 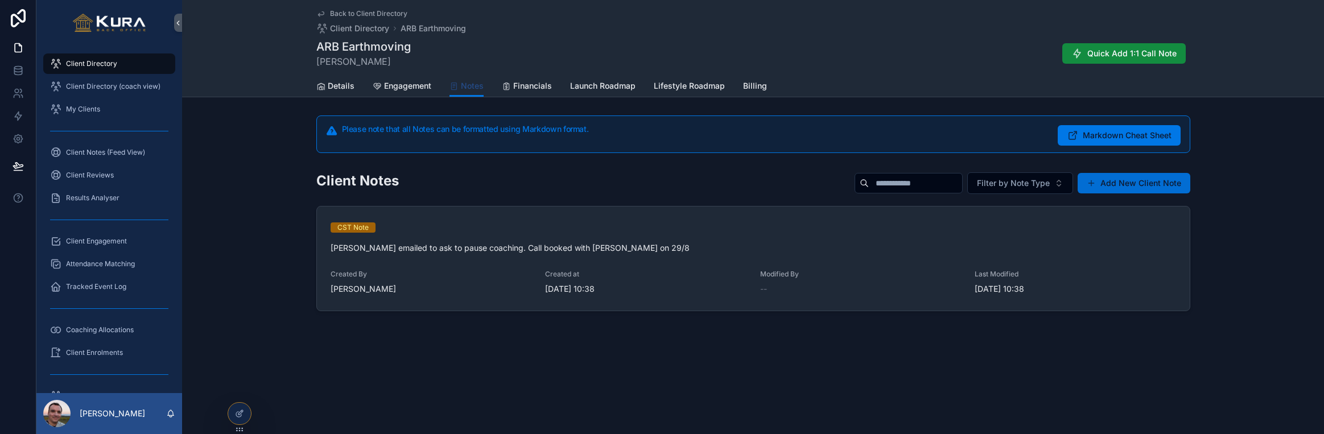 What do you see at coordinates (364, 47) in the screenshot?
I see `h1: ARB Earthmoving` at bounding box center [364, 47].